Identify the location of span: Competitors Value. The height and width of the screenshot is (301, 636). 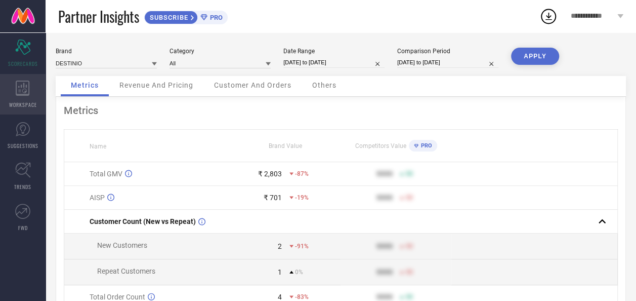
(381, 146).